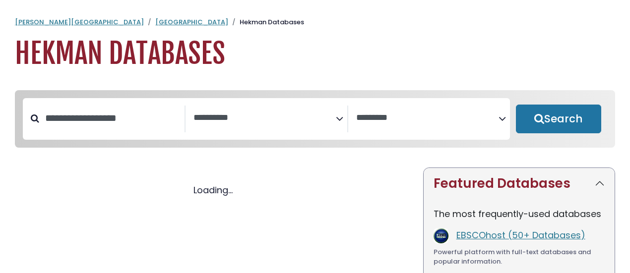 The image size is (630, 273). I want to click on h1: Hekman Databases, so click(315, 54).